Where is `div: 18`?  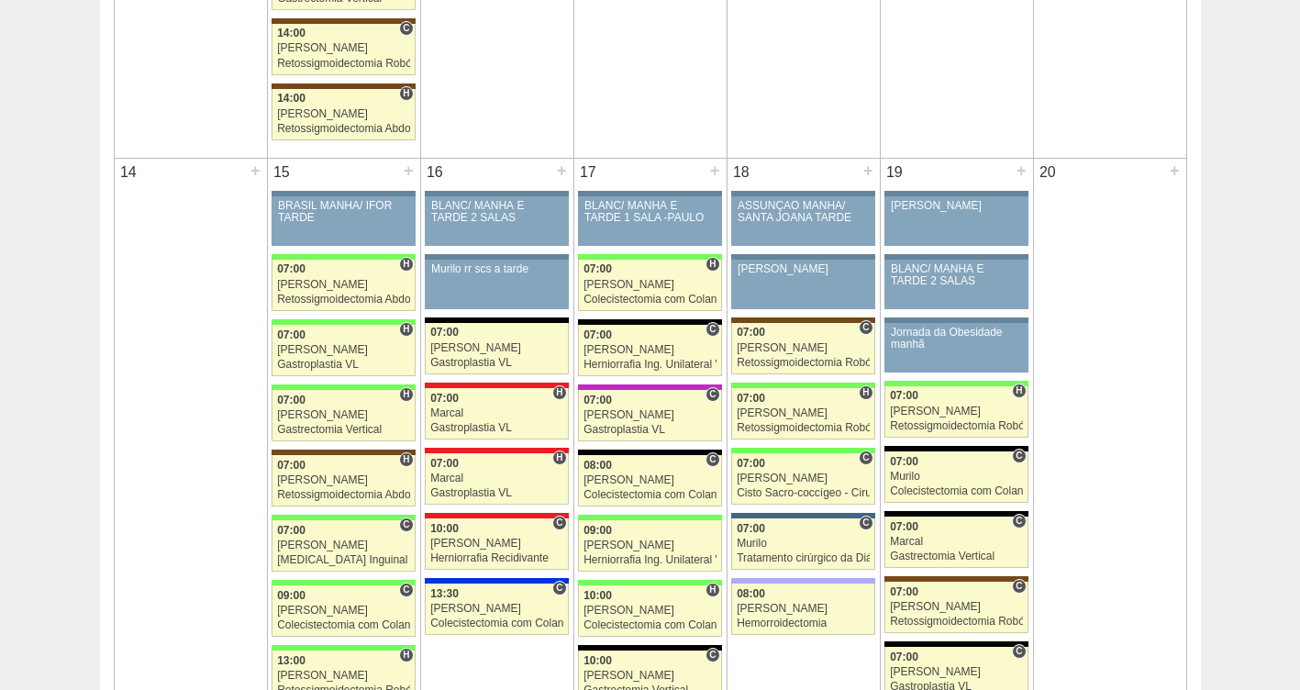 div: 18 is located at coordinates (741, 172).